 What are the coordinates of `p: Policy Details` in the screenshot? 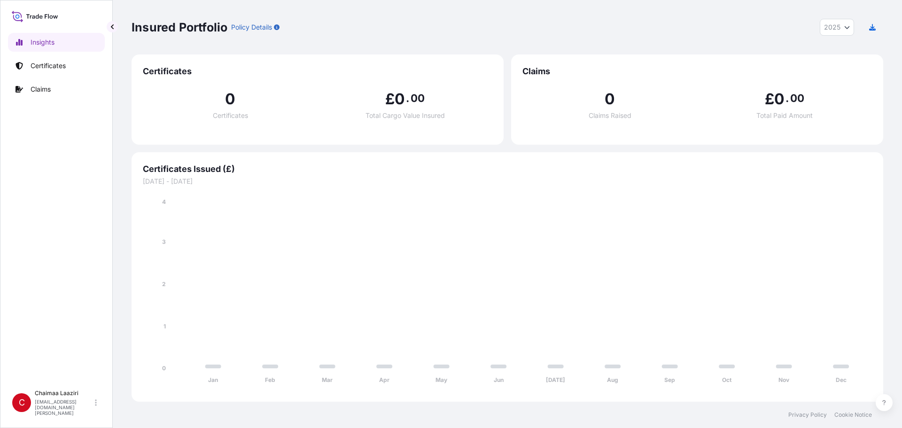 It's located at (251, 27).